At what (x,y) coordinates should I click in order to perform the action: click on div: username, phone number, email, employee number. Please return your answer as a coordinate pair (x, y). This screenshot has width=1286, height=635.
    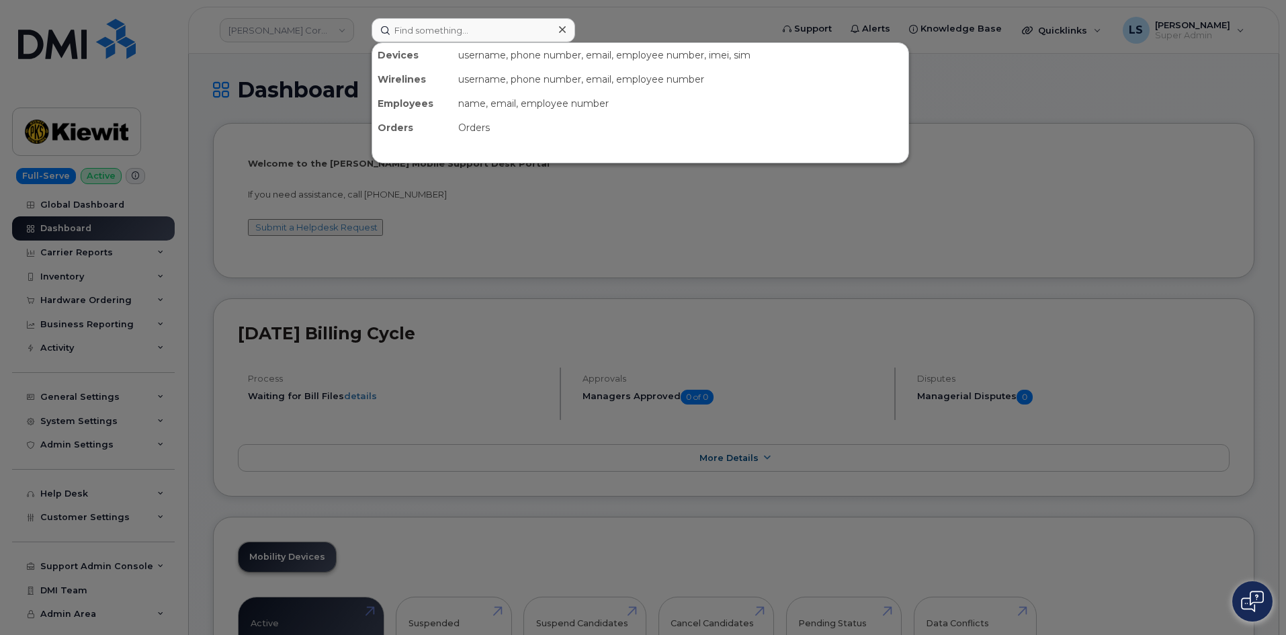
    Looking at the image, I should click on (681, 79).